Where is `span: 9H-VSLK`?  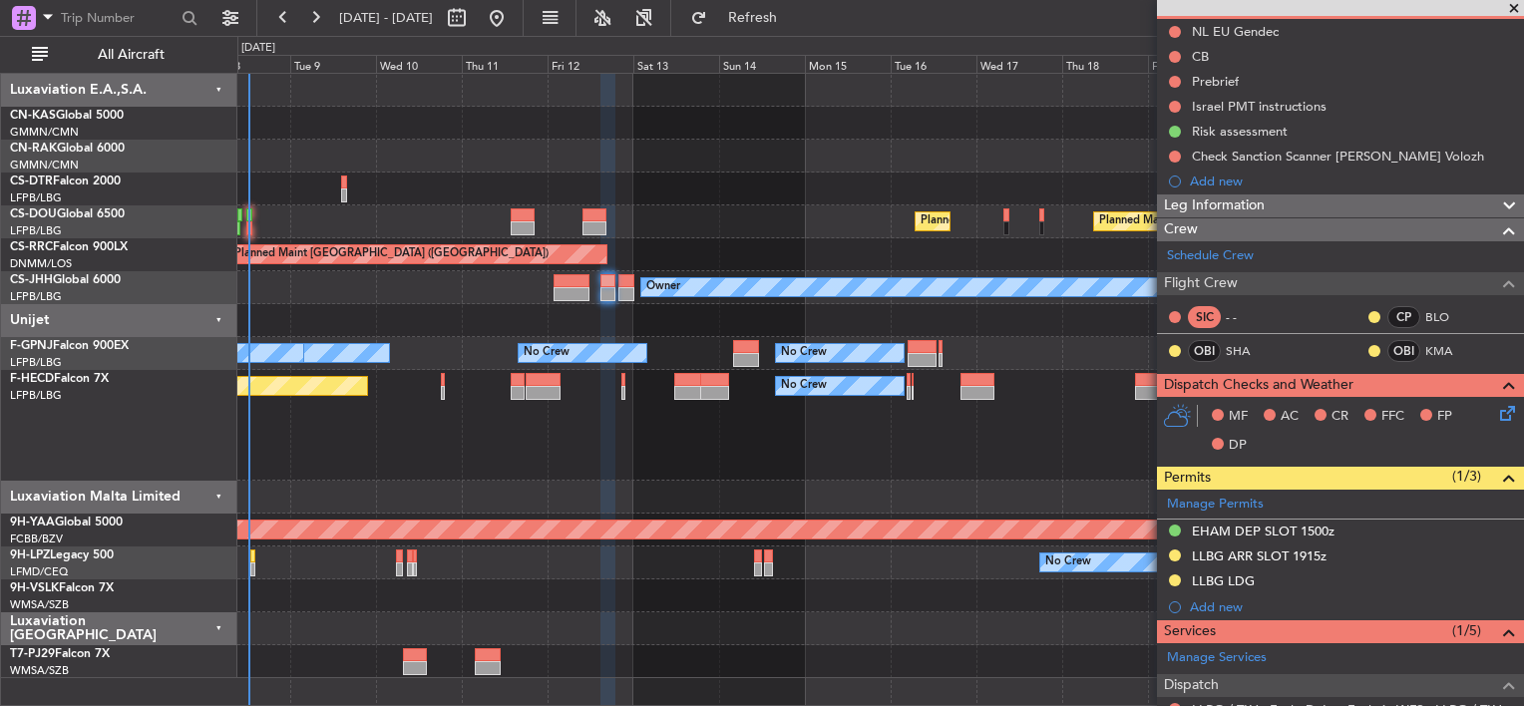 span: 9H-VSLK is located at coordinates (34, 589).